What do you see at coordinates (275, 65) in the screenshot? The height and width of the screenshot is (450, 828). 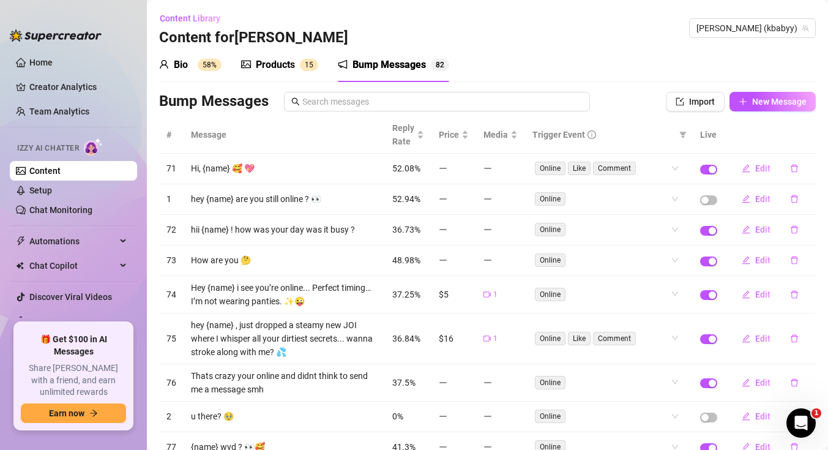 I see `div: Products` at bounding box center [275, 65].